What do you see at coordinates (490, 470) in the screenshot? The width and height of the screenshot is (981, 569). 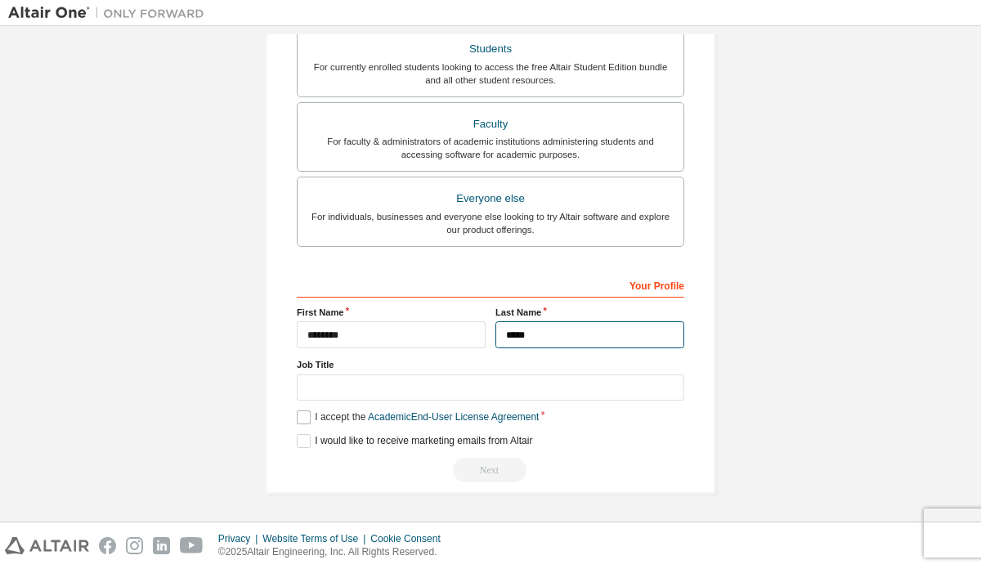 I see `div: Read and acccept EULA to continue` at bounding box center [490, 470].